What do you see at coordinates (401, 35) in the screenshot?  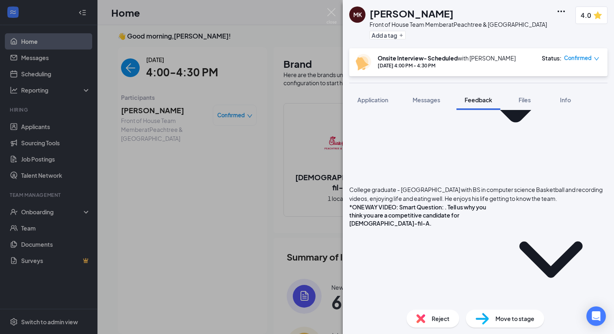 I see `svg: Plus` at bounding box center [401, 35].